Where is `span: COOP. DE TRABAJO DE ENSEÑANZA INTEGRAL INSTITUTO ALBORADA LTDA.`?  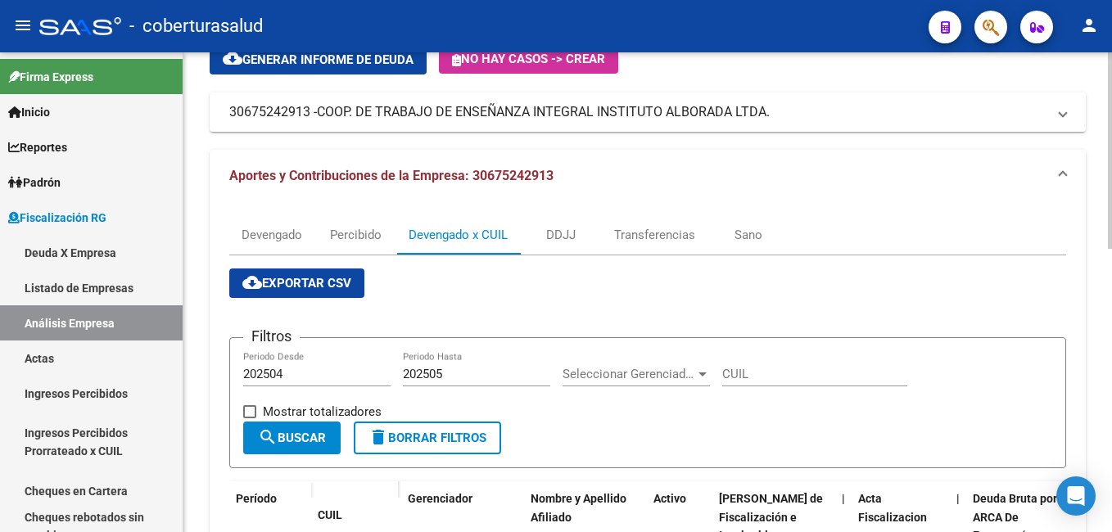
span: COOP. DE TRABAJO DE ENSEÑANZA INTEGRAL INSTITUTO ALBORADA LTDA. is located at coordinates (543, 112).